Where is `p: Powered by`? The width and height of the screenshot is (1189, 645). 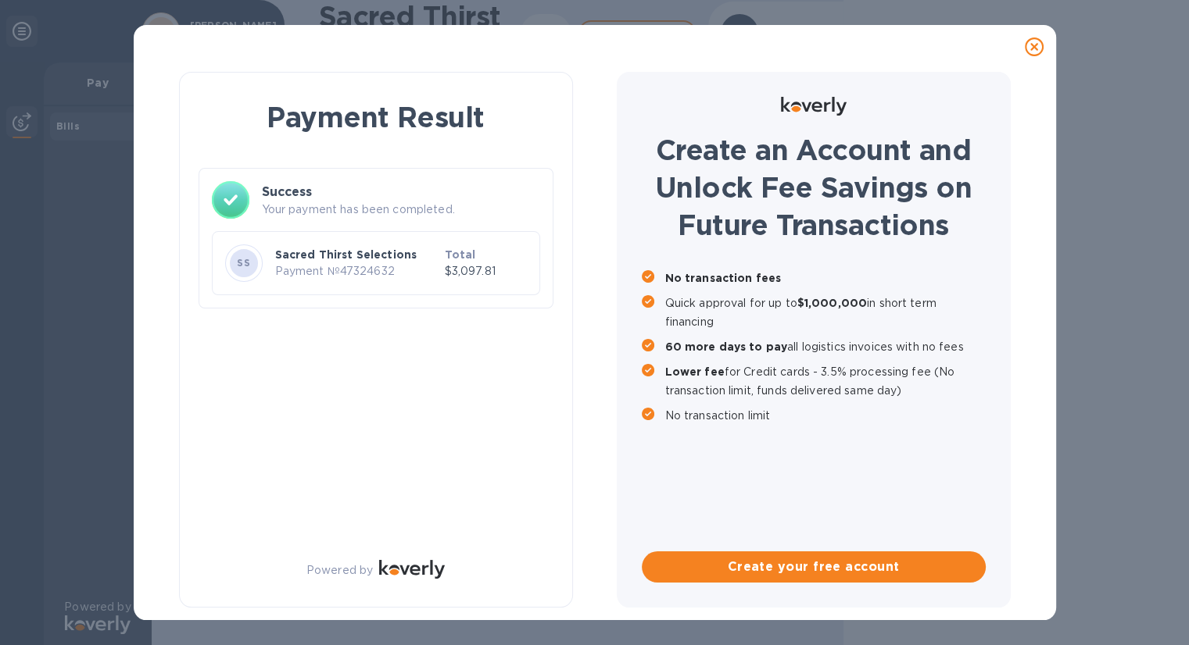 p: Powered by is located at coordinates (339, 570).